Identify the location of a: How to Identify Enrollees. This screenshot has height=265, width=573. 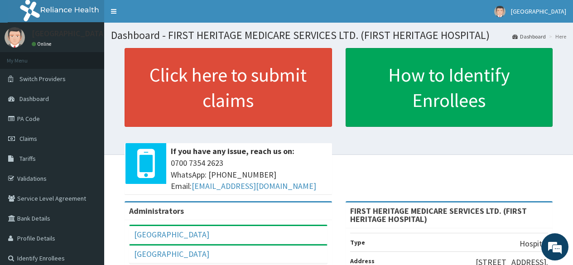
(449, 87).